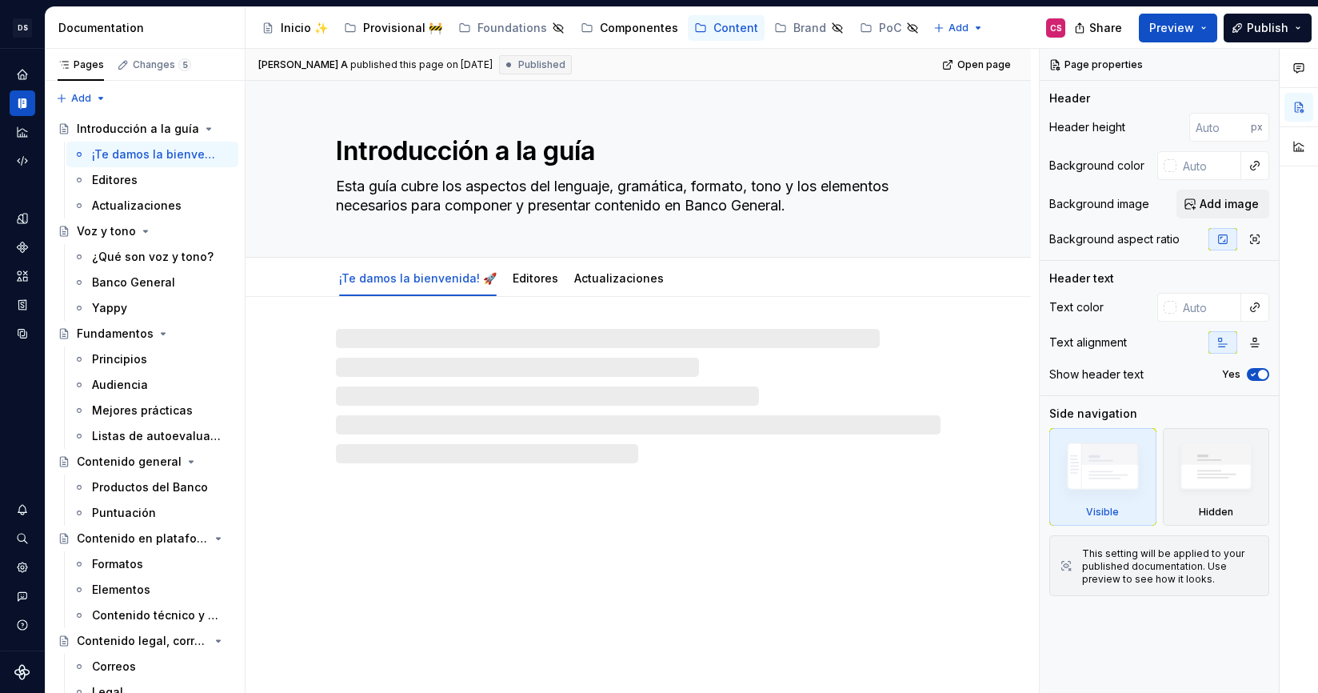 This screenshot has height=693, width=1318. I want to click on div: Productos del Banco, so click(150, 487).